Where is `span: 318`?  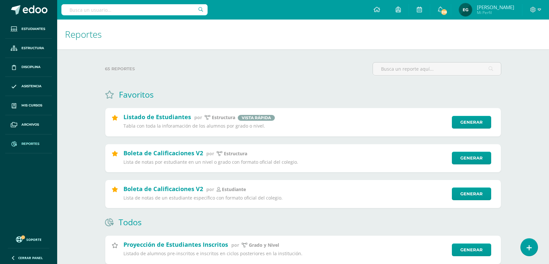
span: 318 is located at coordinates (444, 12).